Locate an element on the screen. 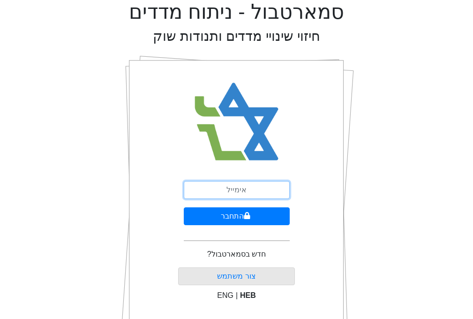 The width and height of the screenshot is (473, 319). button: צור משתמש is located at coordinates (236, 276).